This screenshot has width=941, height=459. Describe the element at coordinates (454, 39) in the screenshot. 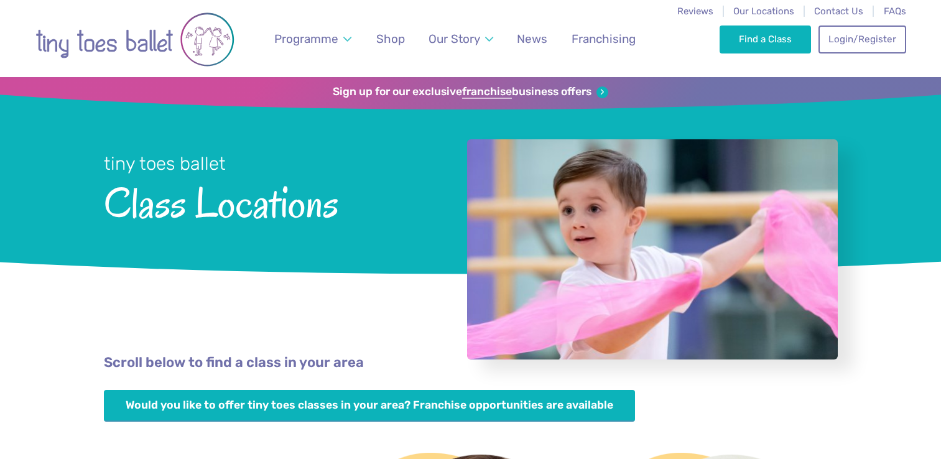

I see `span: Our Story` at that location.